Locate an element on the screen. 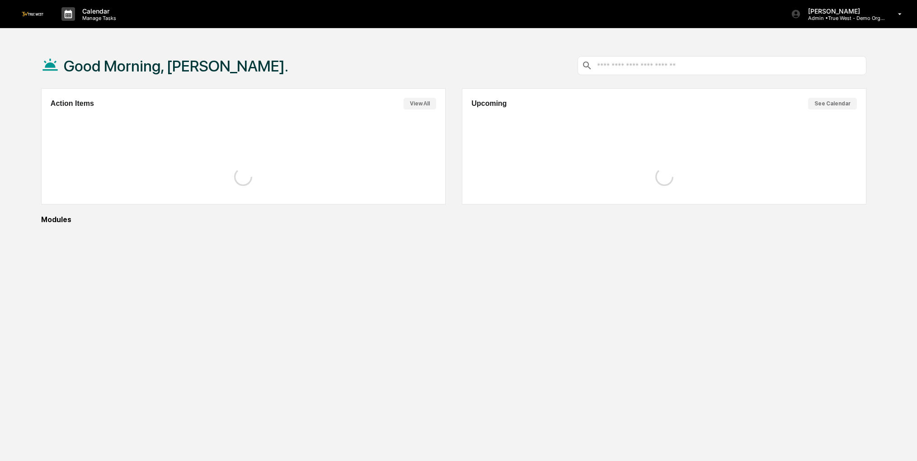  img: logo is located at coordinates (33, 14).